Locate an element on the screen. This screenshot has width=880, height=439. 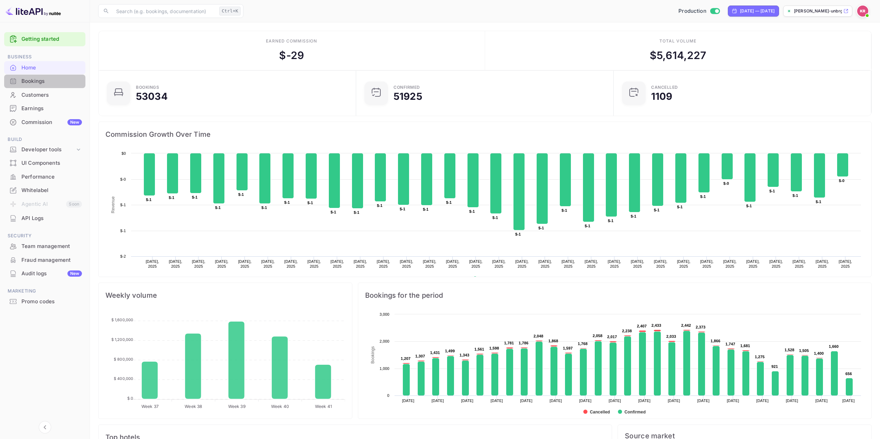
a: CommissionNew is located at coordinates (45, 122).